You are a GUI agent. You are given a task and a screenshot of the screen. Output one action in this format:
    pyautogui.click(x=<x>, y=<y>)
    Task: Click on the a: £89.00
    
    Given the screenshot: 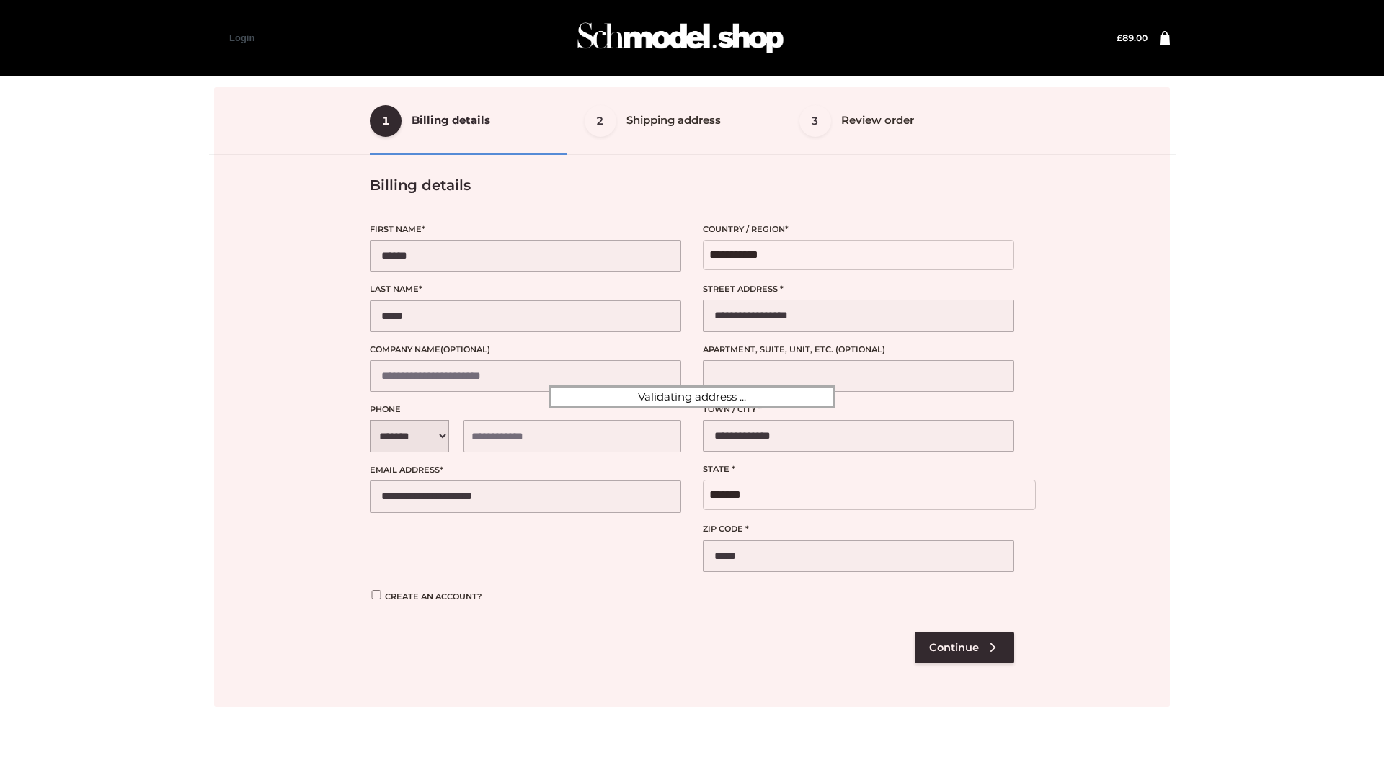 What is the action you would take?
    pyautogui.click(x=1131, y=37)
    